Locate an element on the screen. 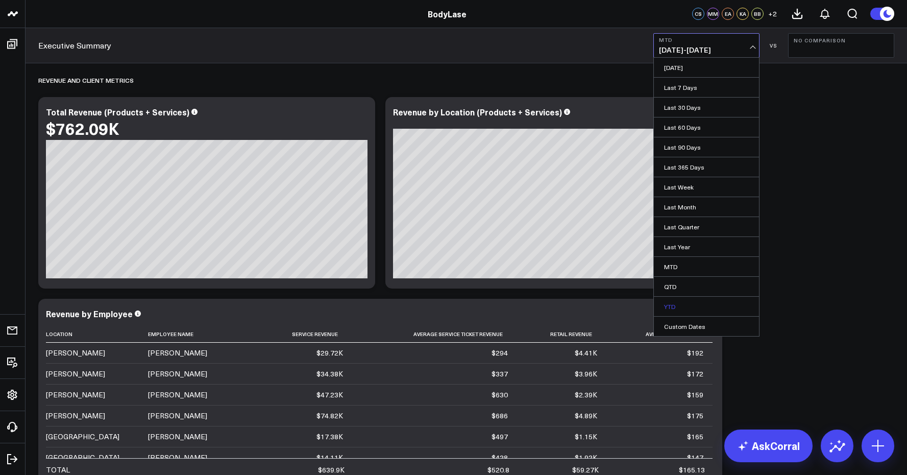  div: $497 is located at coordinates (500, 437).